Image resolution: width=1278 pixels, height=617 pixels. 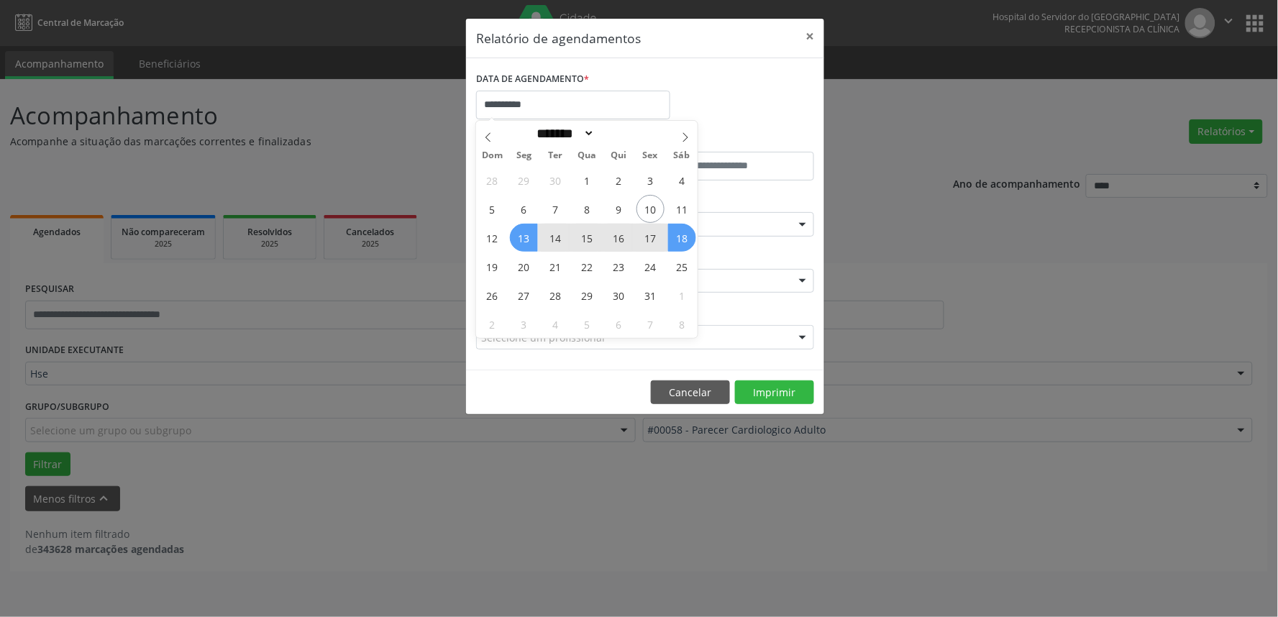 What do you see at coordinates (587, 266) in the screenshot?
I see `span: Outubro 22, 2025` at bounding box center [587, 266].